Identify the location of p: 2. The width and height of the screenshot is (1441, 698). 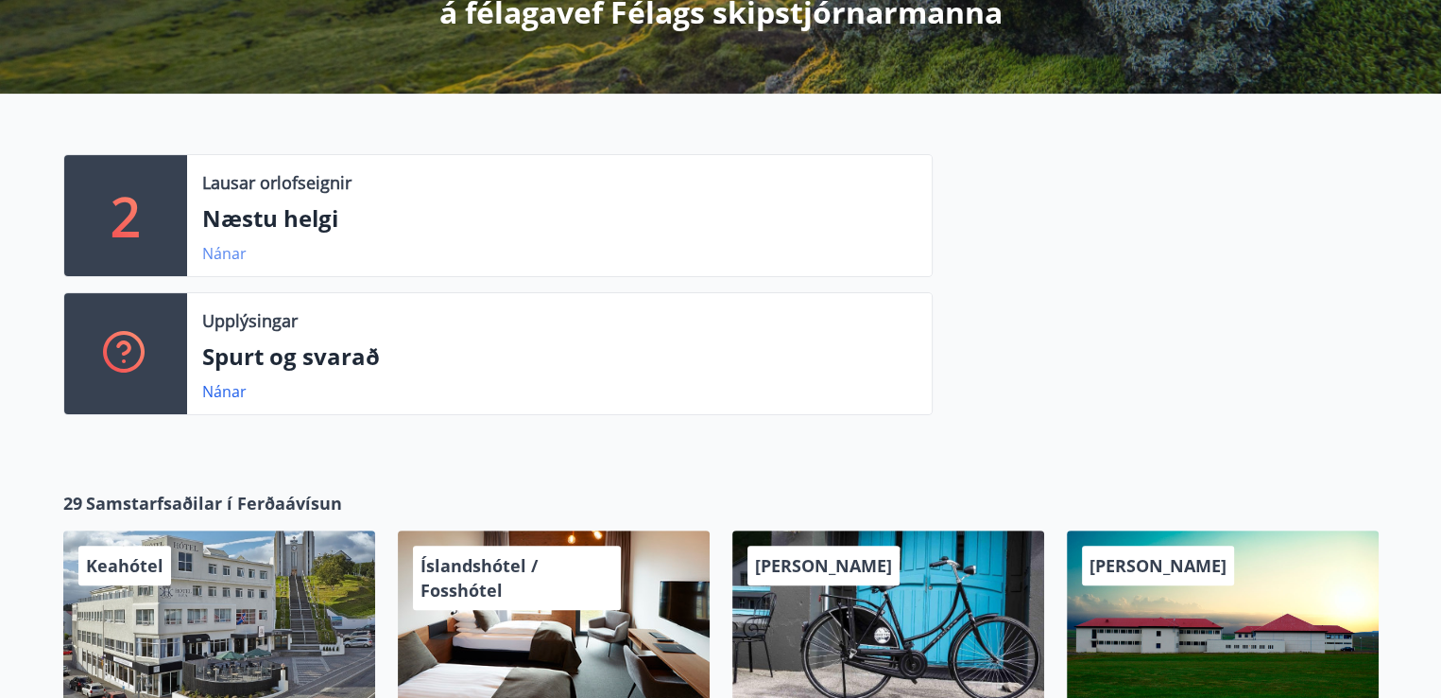
(126, 216).